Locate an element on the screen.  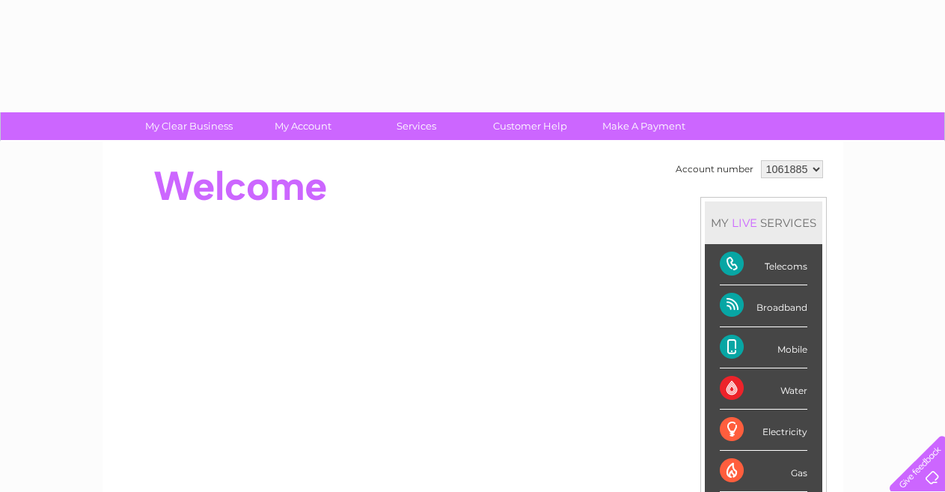
div: Gas is located at coordinates (763, 471).